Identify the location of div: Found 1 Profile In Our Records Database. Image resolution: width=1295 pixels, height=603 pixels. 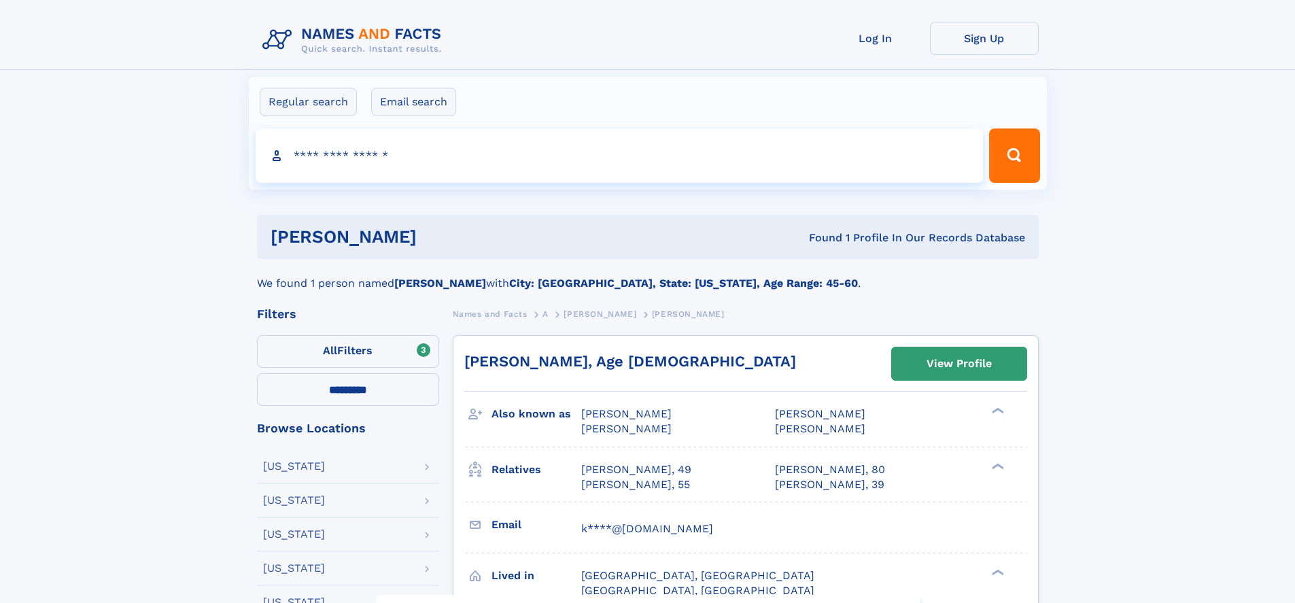
(818, 238).